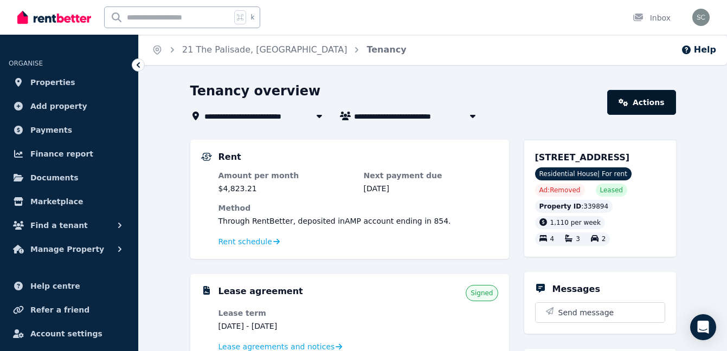 This screenshot has height=351, width=727. What do you see at coordinates (611, 190) in the screenshot?
I see `span: Leased` at bounding box center [611, 190].